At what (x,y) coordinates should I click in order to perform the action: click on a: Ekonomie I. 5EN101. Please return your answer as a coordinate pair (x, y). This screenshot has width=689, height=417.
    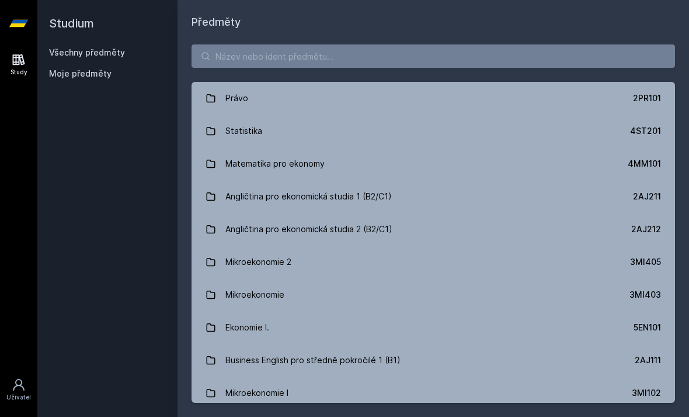
    Looking at the image, I should click on (434, 327).